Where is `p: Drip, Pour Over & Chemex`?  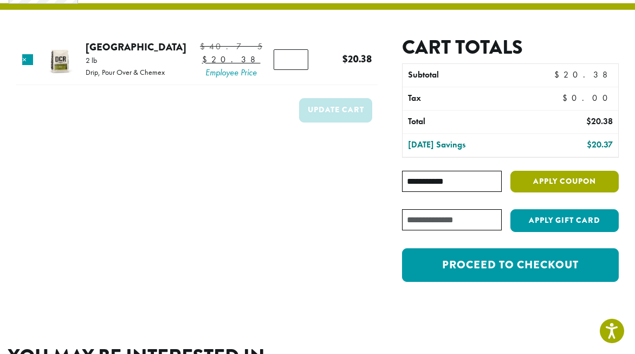
p: Drip, Pour Over & Chemex is located at coordinates (125, 72).